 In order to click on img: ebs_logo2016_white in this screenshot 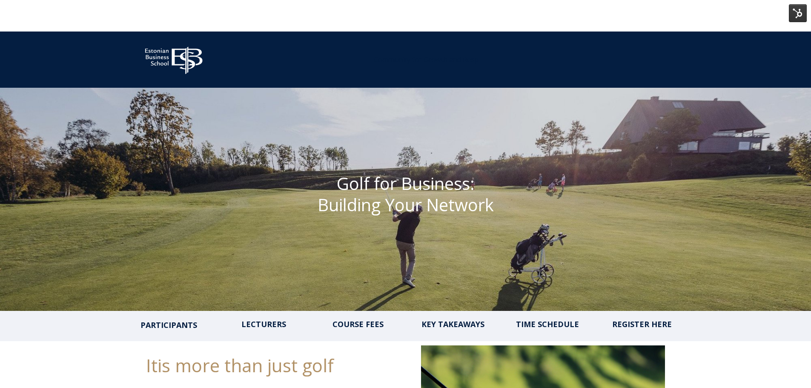, I will do `click(174, 58)`.